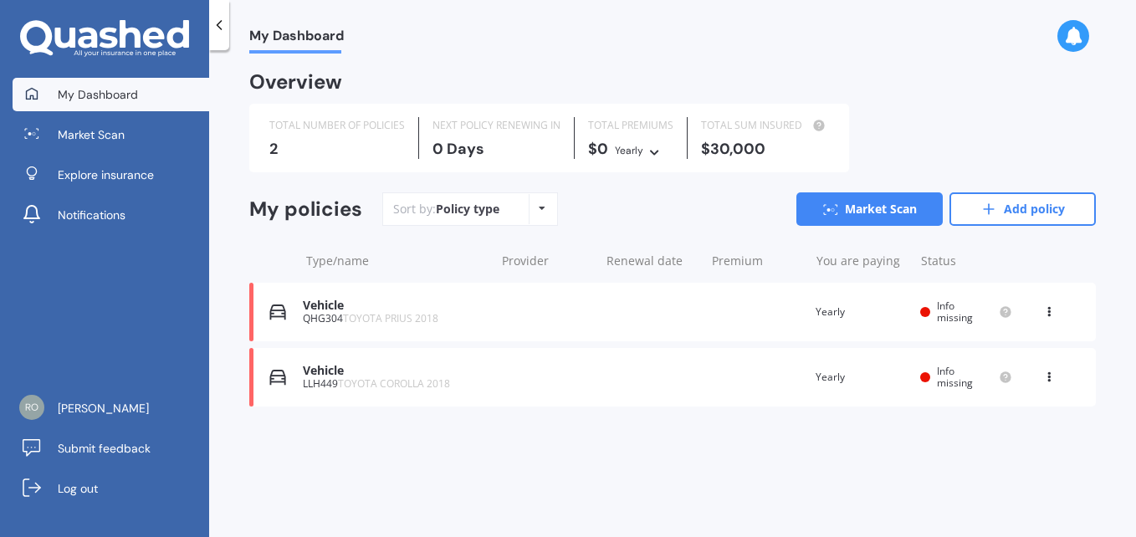 This screenshot has width=1136, height=537. I want to click on img: c8acf1e0fbc81ca0af5788e850b0b6f7, so click(32, 407).